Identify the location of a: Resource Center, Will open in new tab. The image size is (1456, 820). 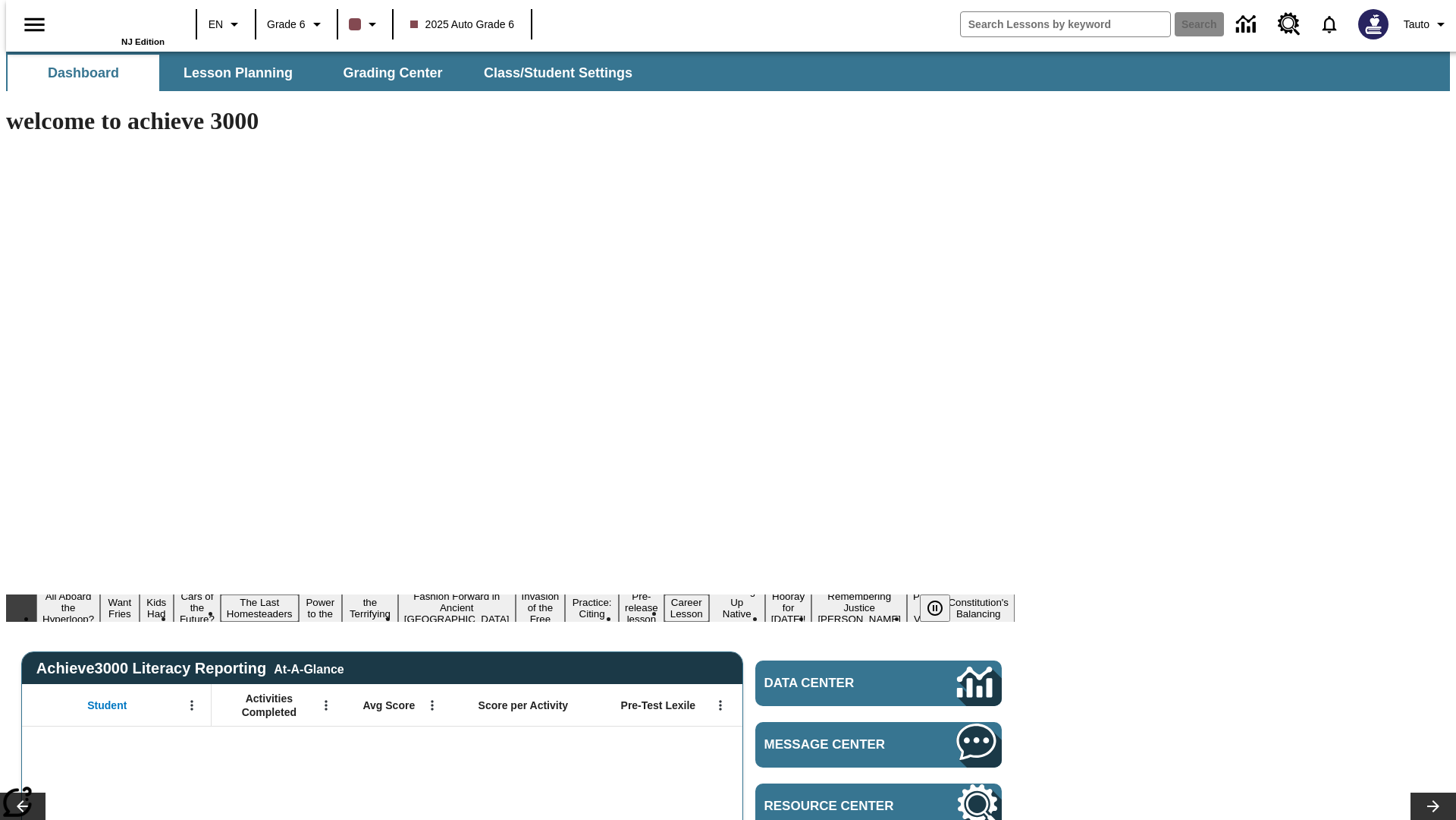
(1290, 24).